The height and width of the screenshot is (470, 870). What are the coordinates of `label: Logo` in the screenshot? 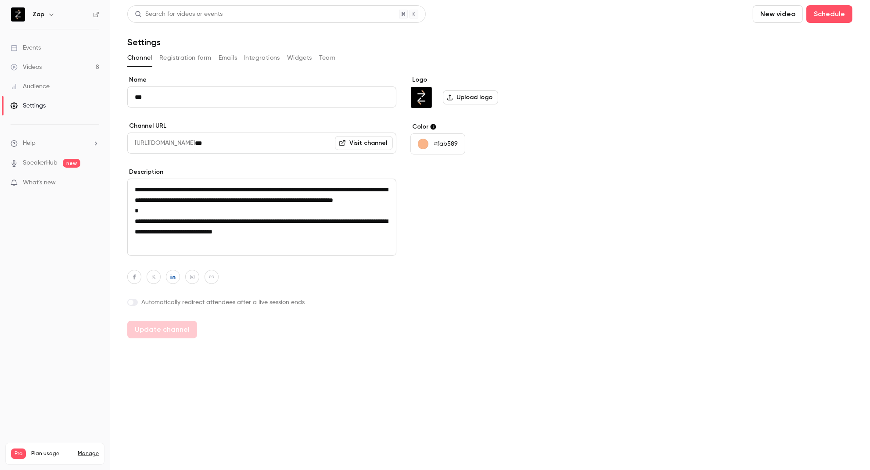 It's located at (478, 80).